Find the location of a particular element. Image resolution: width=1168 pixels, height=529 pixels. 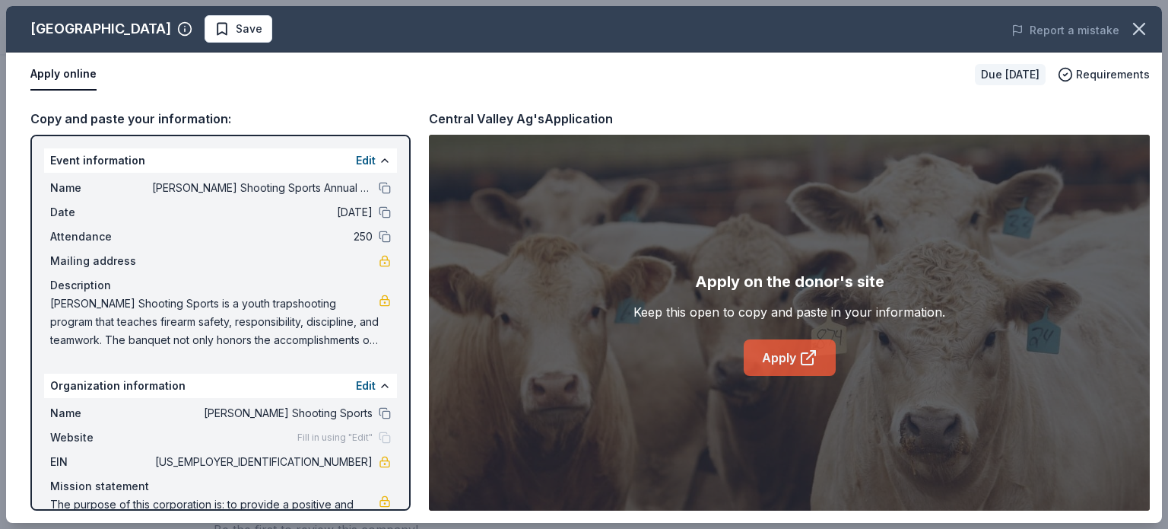

button: Save is located at coordinates (238, 29).